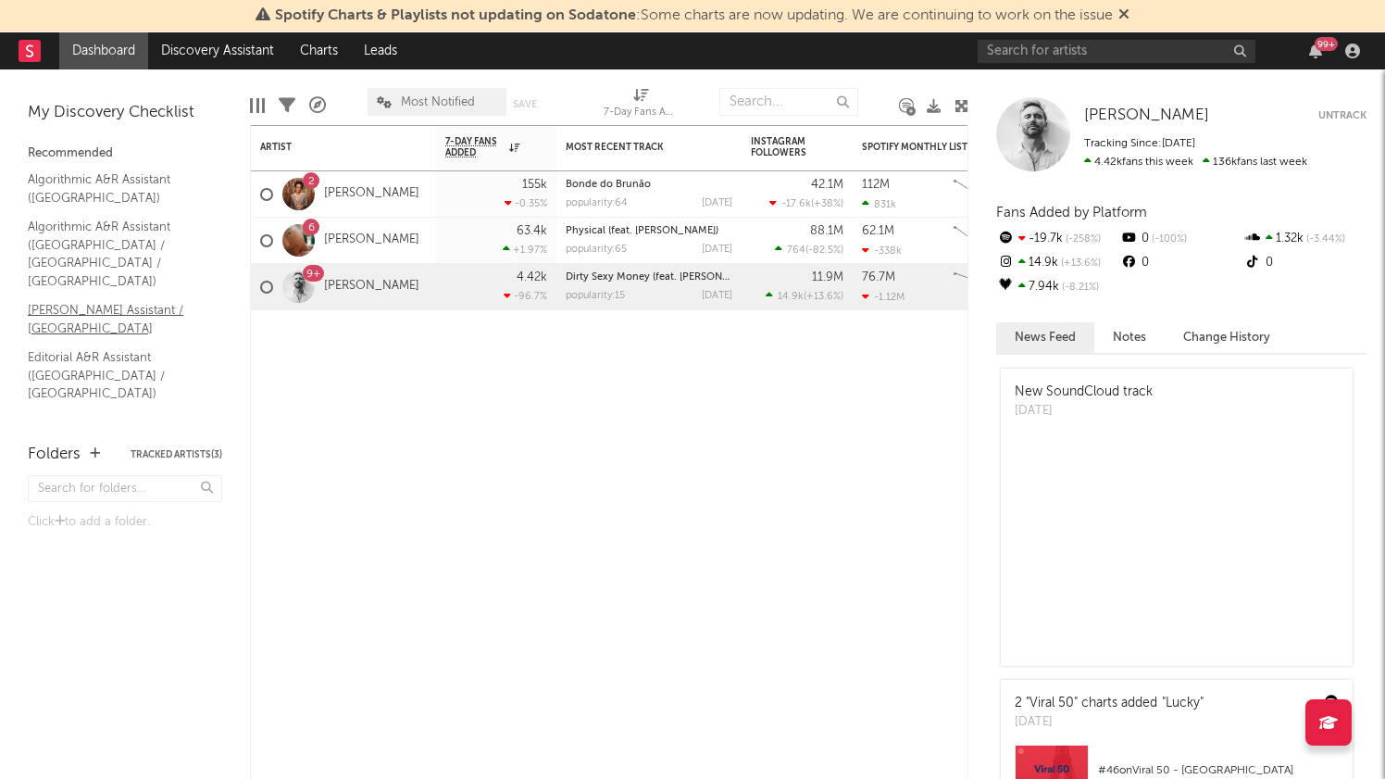  Describe the element at coordinates (1045, 337) in the screenshot. I see `button: News Feed` at that location.